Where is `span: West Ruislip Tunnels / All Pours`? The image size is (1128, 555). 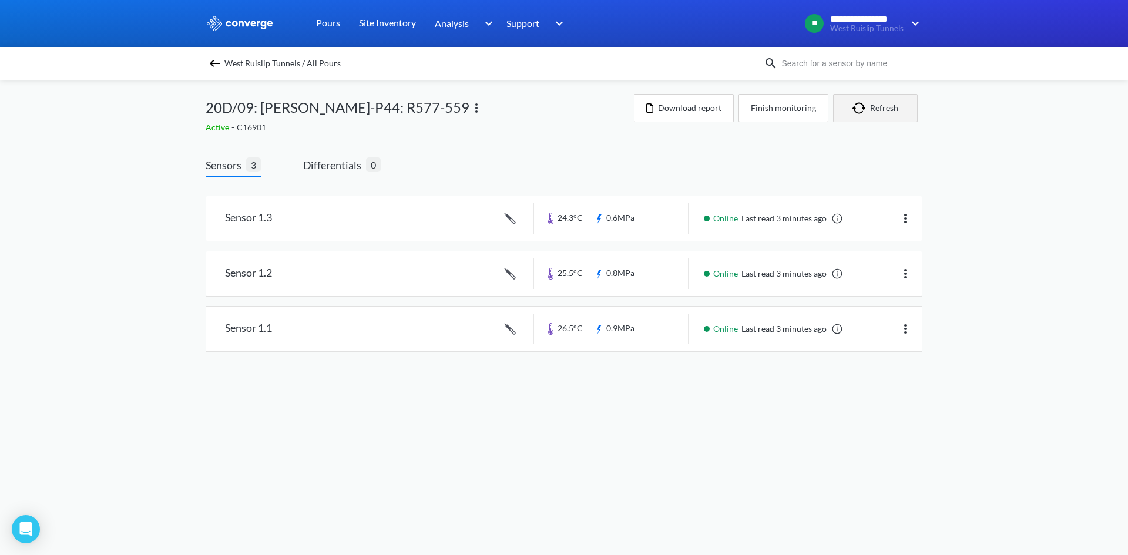 span: West Ruislip Tunnels / All Pours is located at coordinates (282, 63).